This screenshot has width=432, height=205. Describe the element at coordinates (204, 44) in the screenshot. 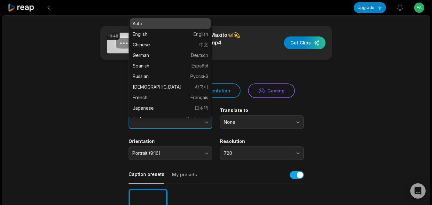

I see `span: 中文` at that location.